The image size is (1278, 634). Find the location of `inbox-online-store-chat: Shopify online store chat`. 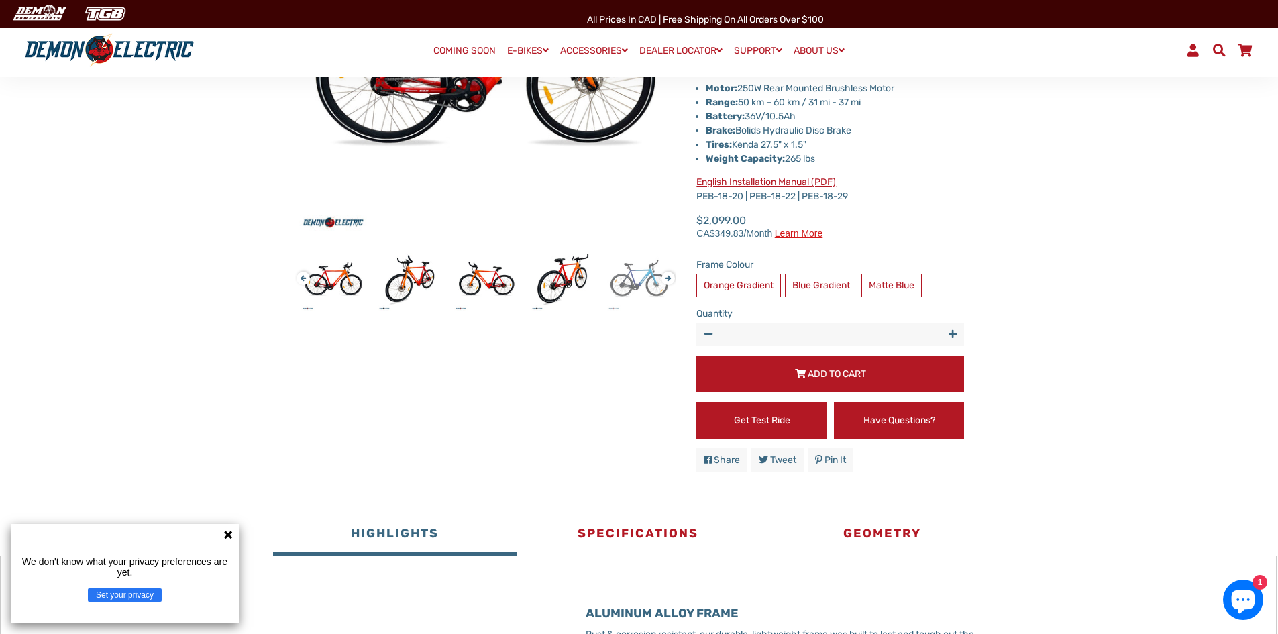

inbox-online-store-chat: Shopify online store chat is located at coordinates (1243, 601).